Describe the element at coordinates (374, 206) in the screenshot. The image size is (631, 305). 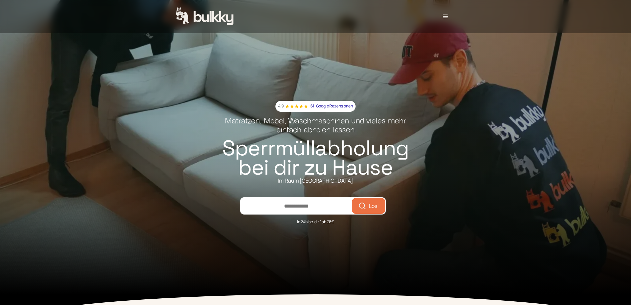
I see `span: Los!` at that location.